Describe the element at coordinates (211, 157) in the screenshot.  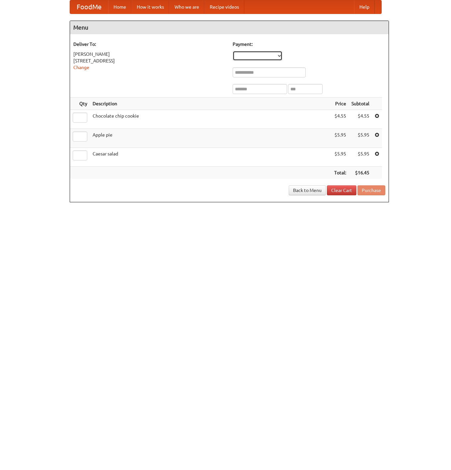
I see `td: Caesar salad` at that location.